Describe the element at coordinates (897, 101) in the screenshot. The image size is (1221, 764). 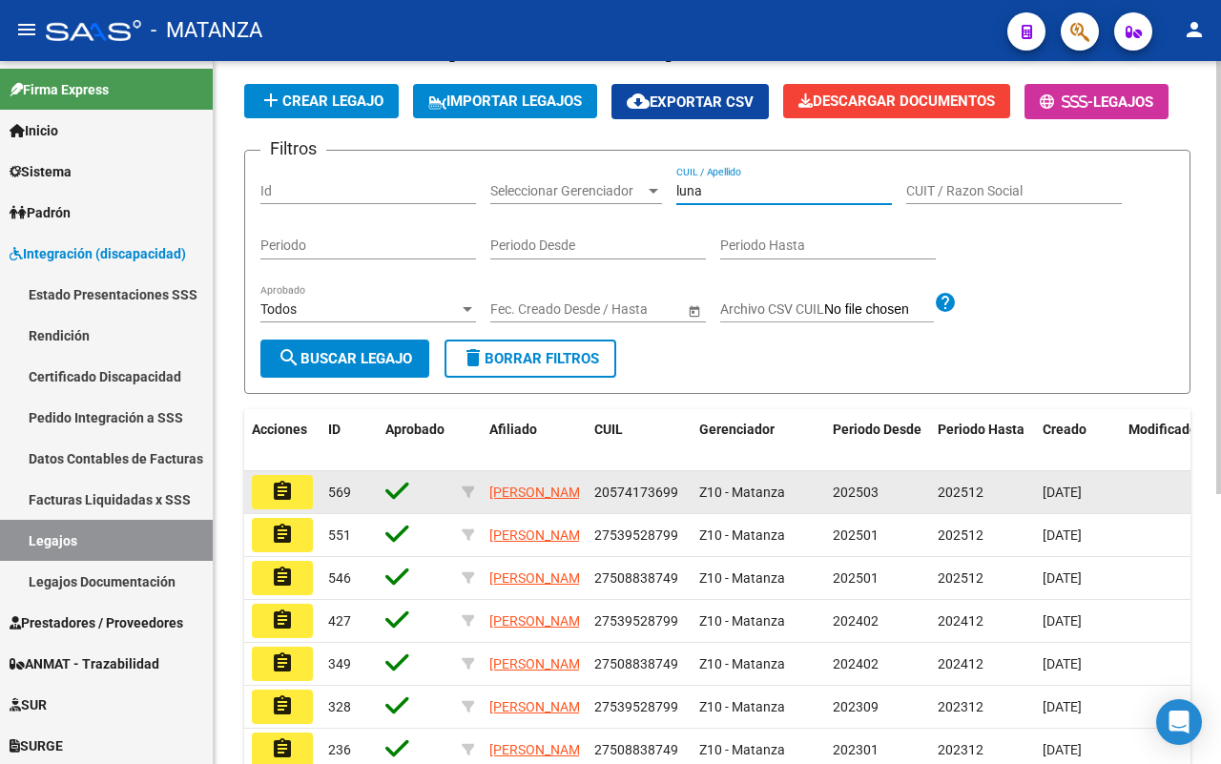
I see `span: Descargar Documentos` at that location.